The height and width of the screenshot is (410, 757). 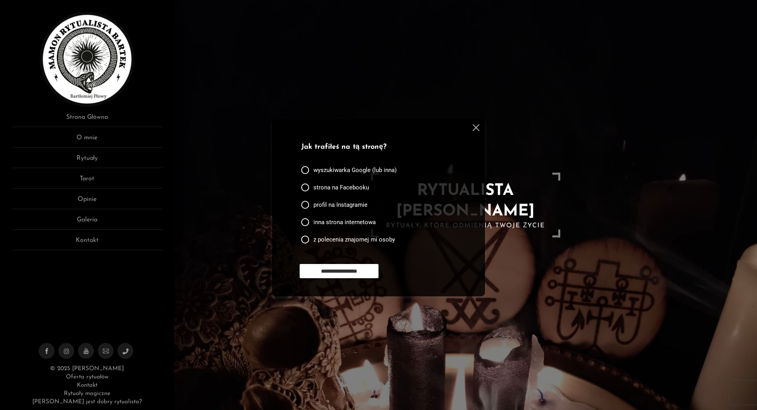 What do you see at coordinates (87, 376) in the screenshot?
I see `a: Oferta rytuałów` at bounding box center [87, 376].